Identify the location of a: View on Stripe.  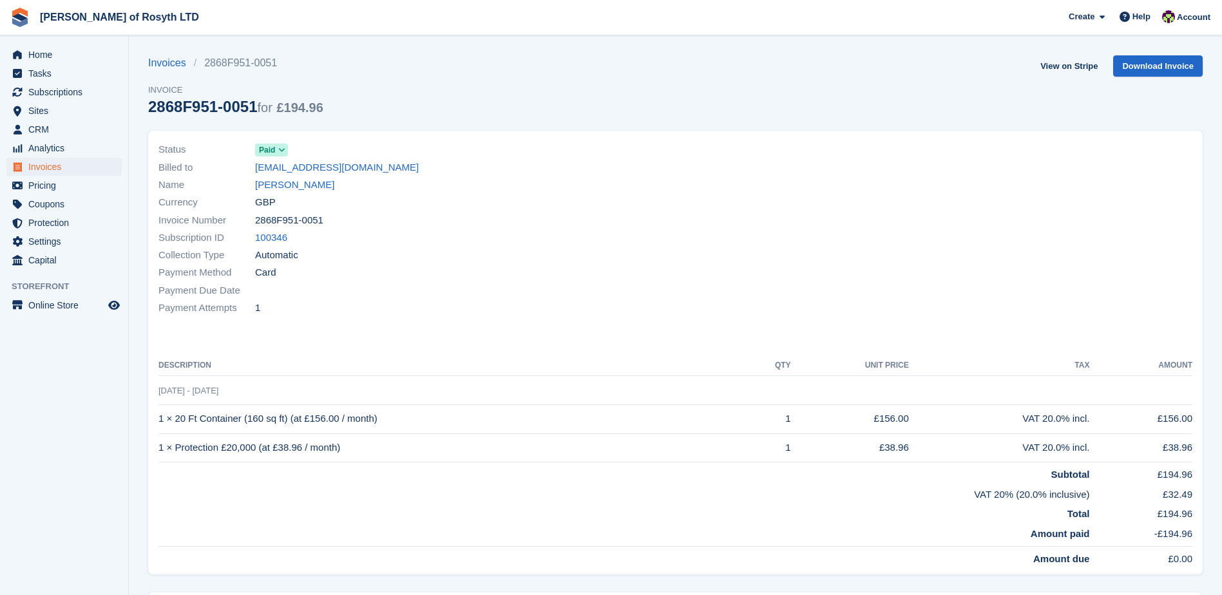
(1069, 66).